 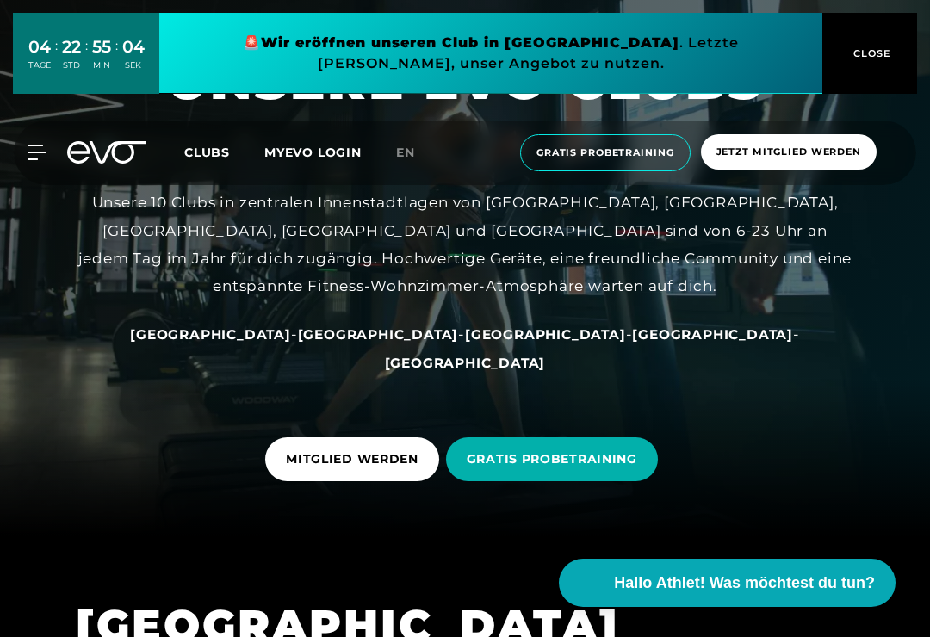 What do you see at coordinates (224, 152) in the screenshot?
I see `a: Clubs` at bounding box center [224, 152].